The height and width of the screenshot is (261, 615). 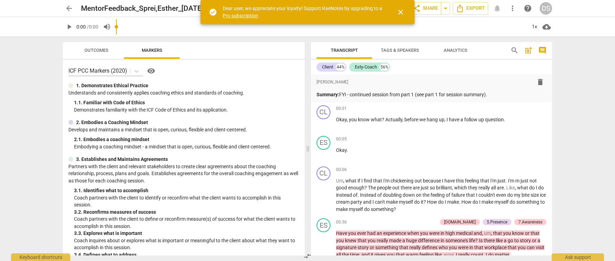 What do you see at coordinates (41, 257) in the screenshot?
I see `div: Keyboard shortcuts` at bounding box center [41, 257].